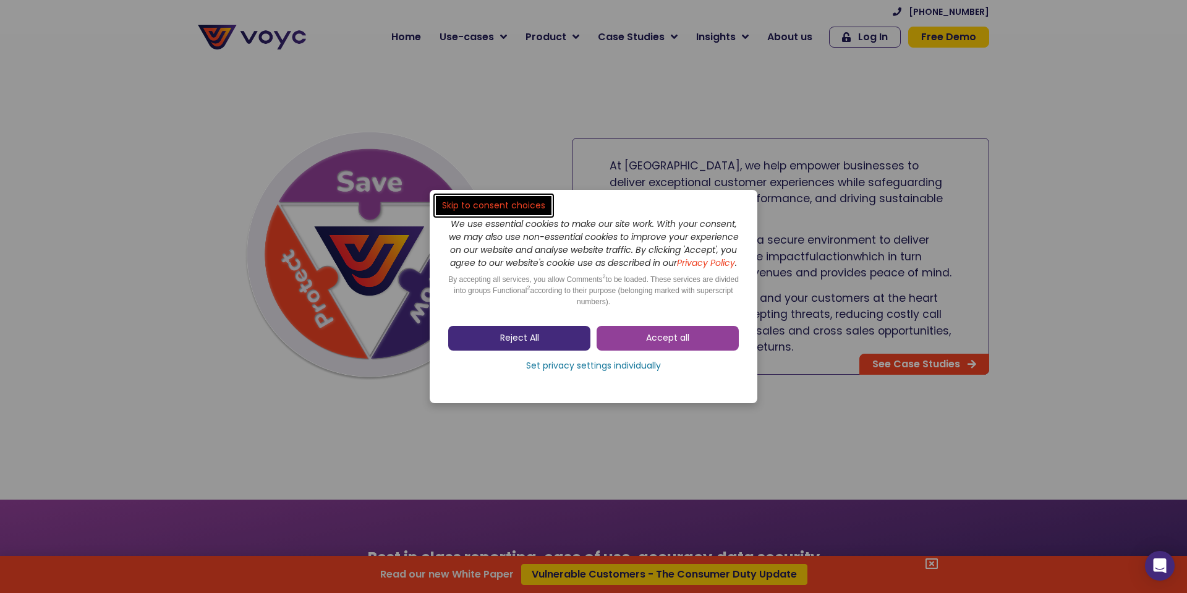  Describe the element at coordinates (593, 366) in the screenshot. I see `a: Set privacy settings individually` at that location.